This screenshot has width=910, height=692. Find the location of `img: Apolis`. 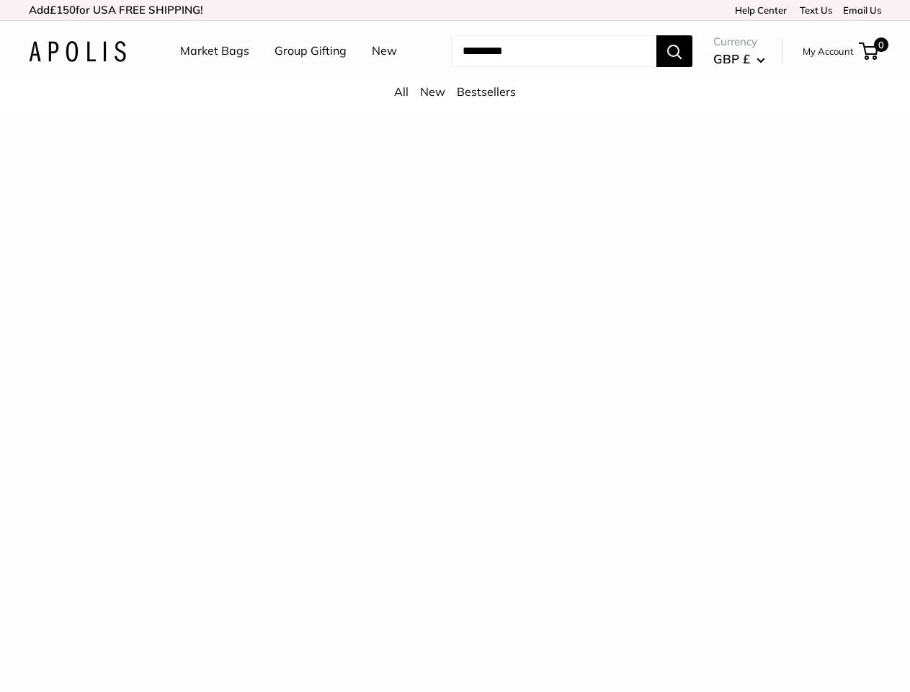

img: Apolis is located at coordinates (77, 51).